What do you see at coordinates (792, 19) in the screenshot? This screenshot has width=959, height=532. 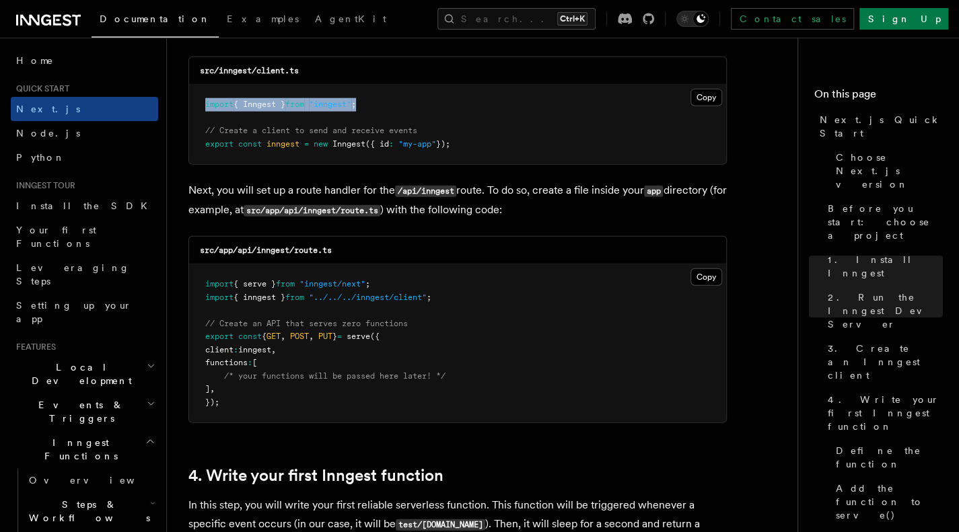 I see `a: Contact sales` at bounding box center [792, 19].